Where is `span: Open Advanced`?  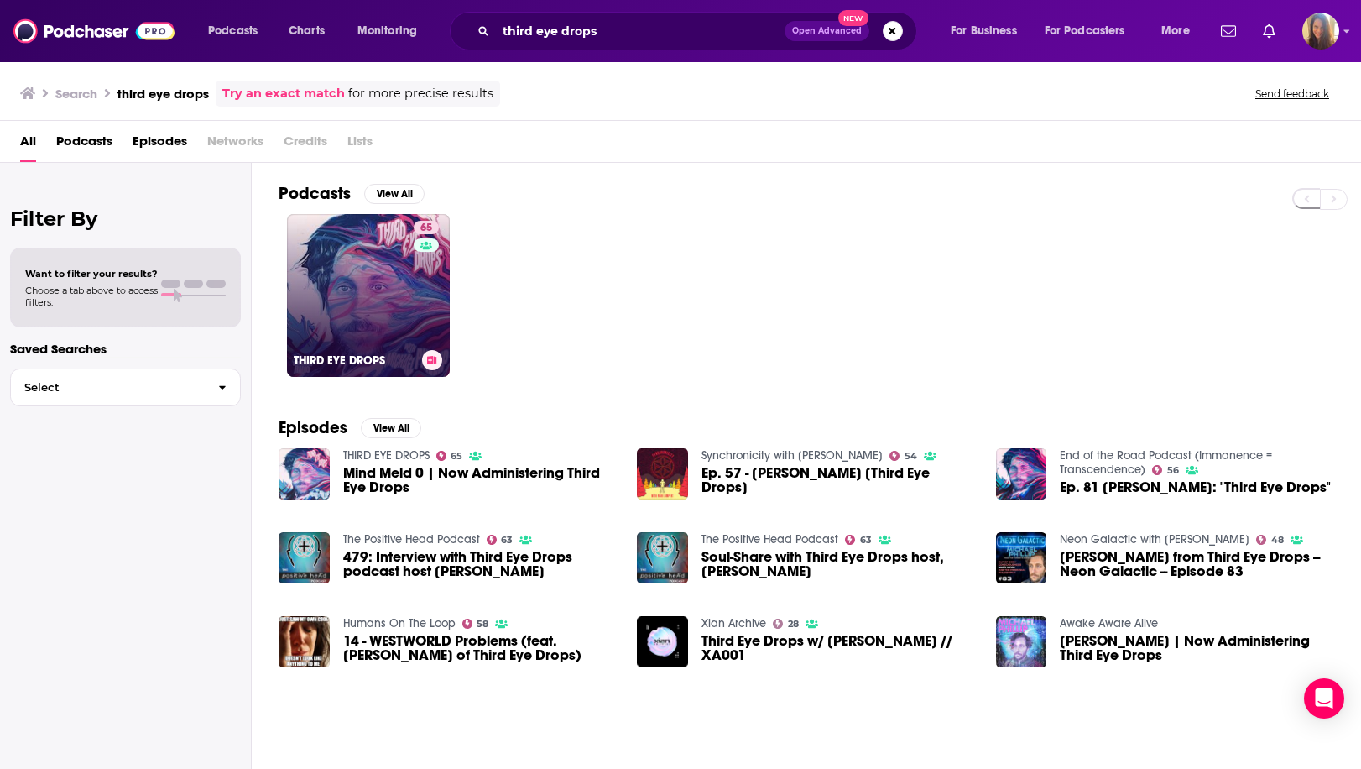 span: Open Advanced is located at coordinates (826, 31).